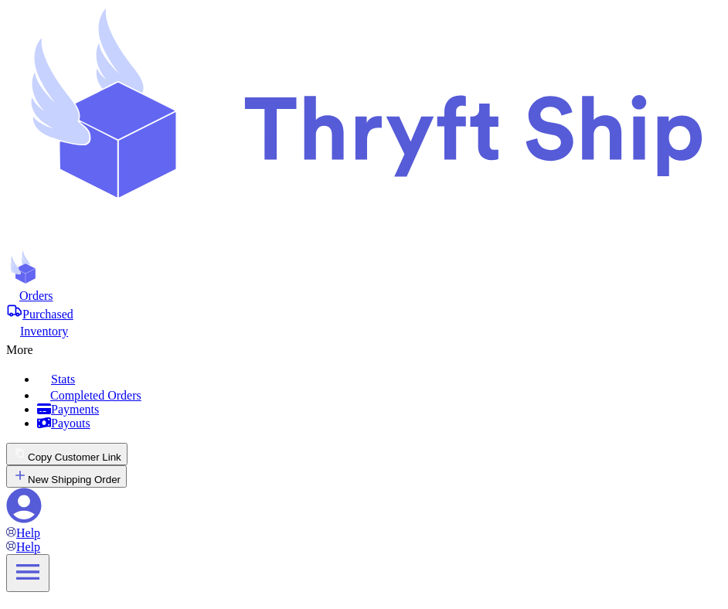 The height and width of the screenshot is (609, 728). Describe the element at coordinates (66, 476) in the screenshot. I see `button: New Shipping Order` at that location.